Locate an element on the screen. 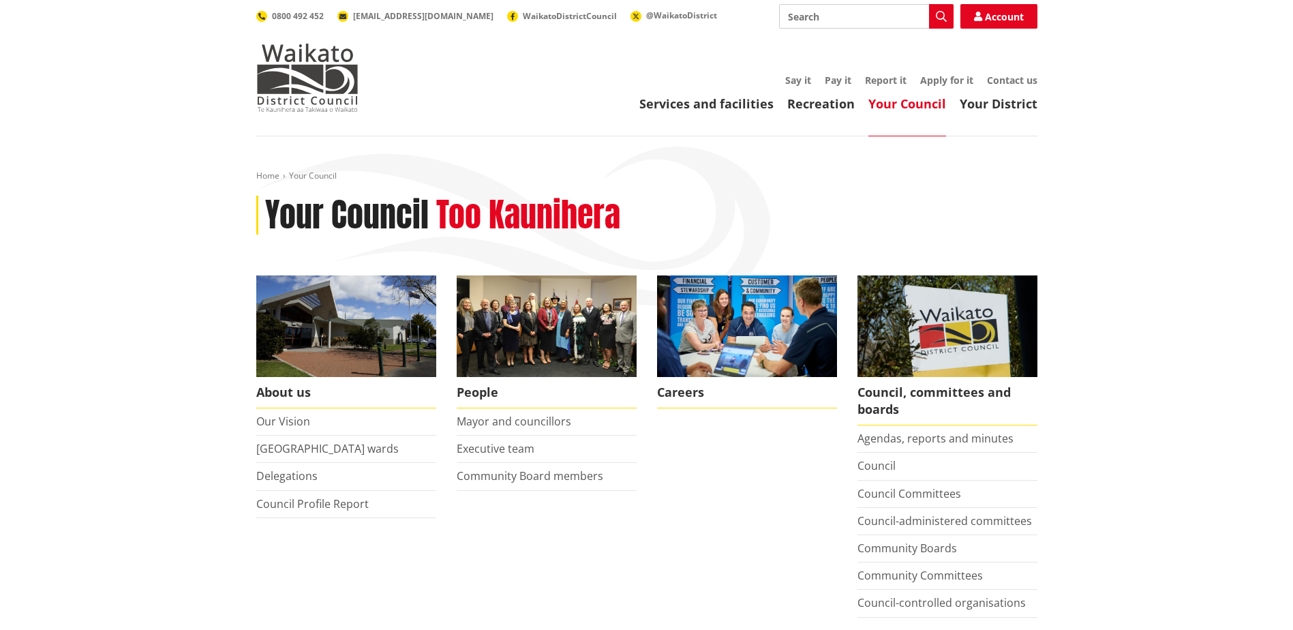 Image resolution: width=1293 pixels, height=630 pixels. a: Executive team is located at coordinates (495, 448).